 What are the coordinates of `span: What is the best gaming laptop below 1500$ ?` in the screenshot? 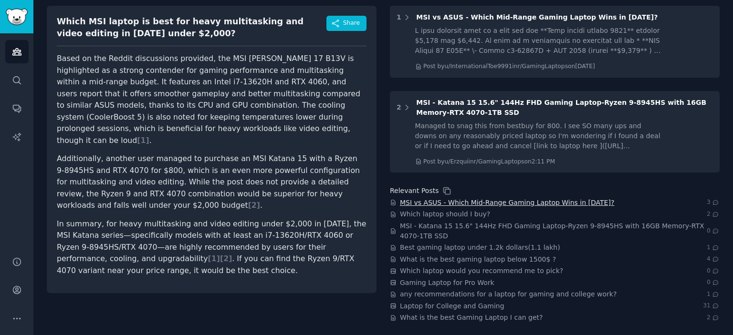 It's located at (477, 259).